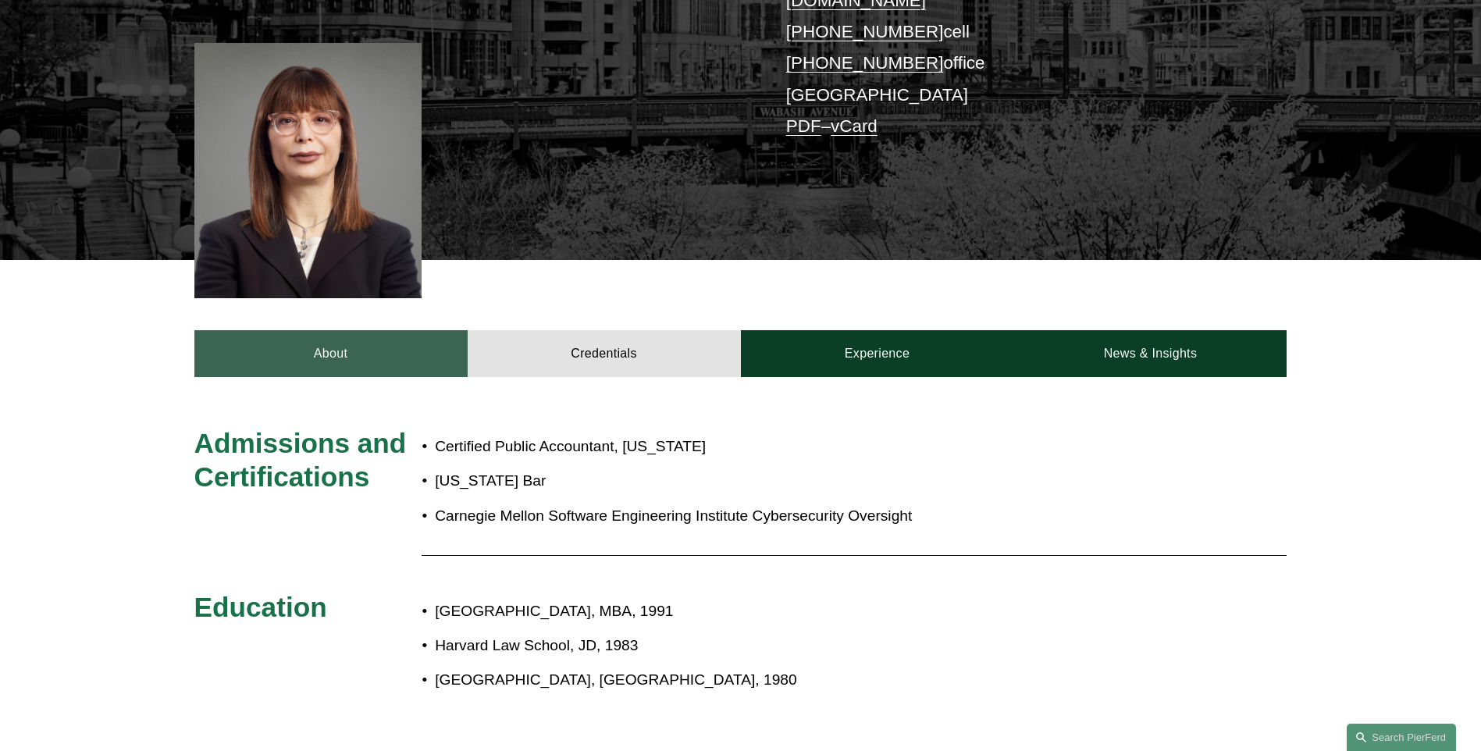  I want to click on a: PDF, so click(803, 126).